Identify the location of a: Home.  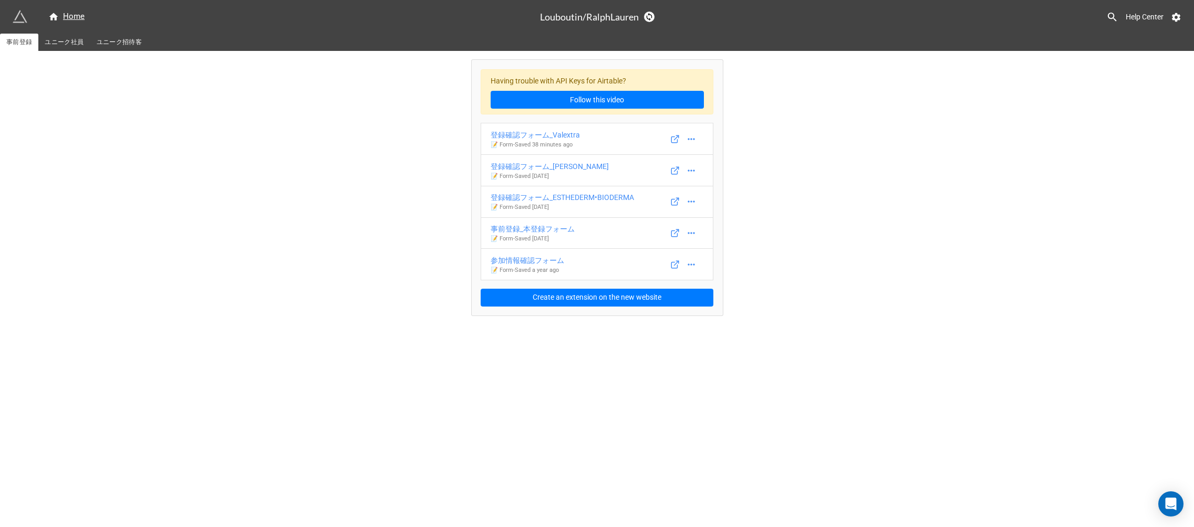
(66, 17).